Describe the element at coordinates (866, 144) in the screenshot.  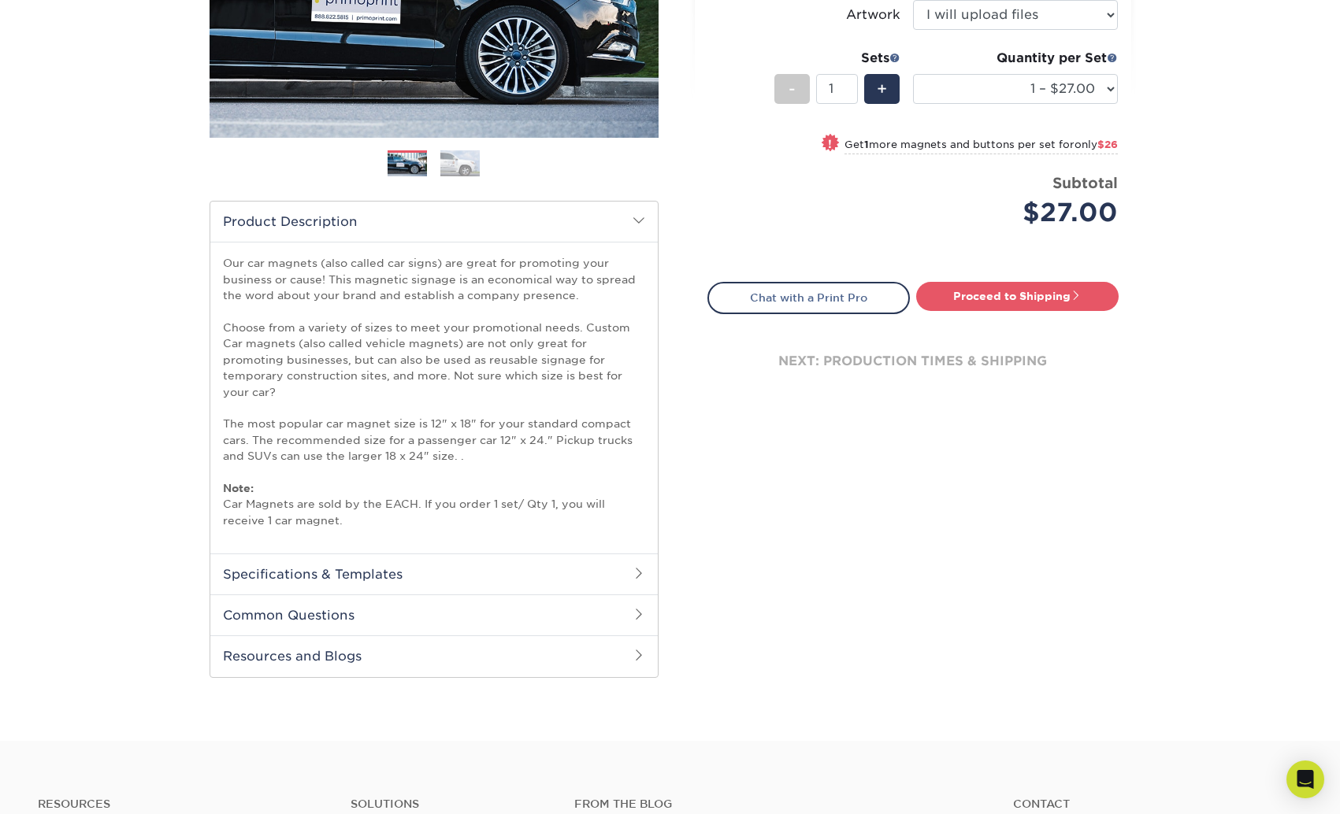
I see `strong: 1` at that location.